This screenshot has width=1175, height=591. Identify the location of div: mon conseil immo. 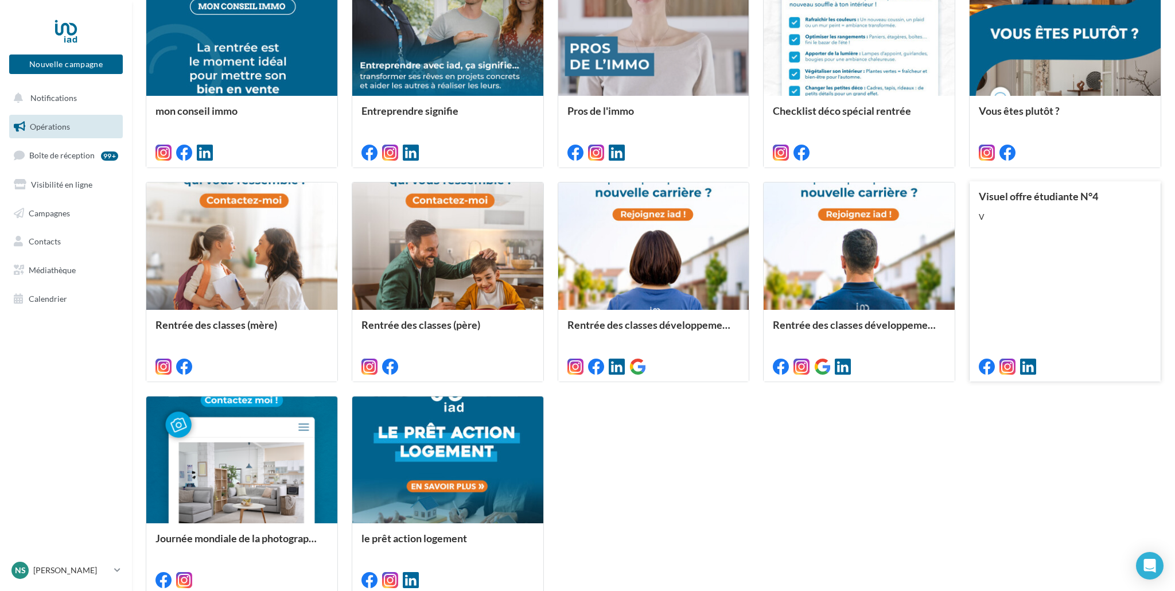
(242, 116).